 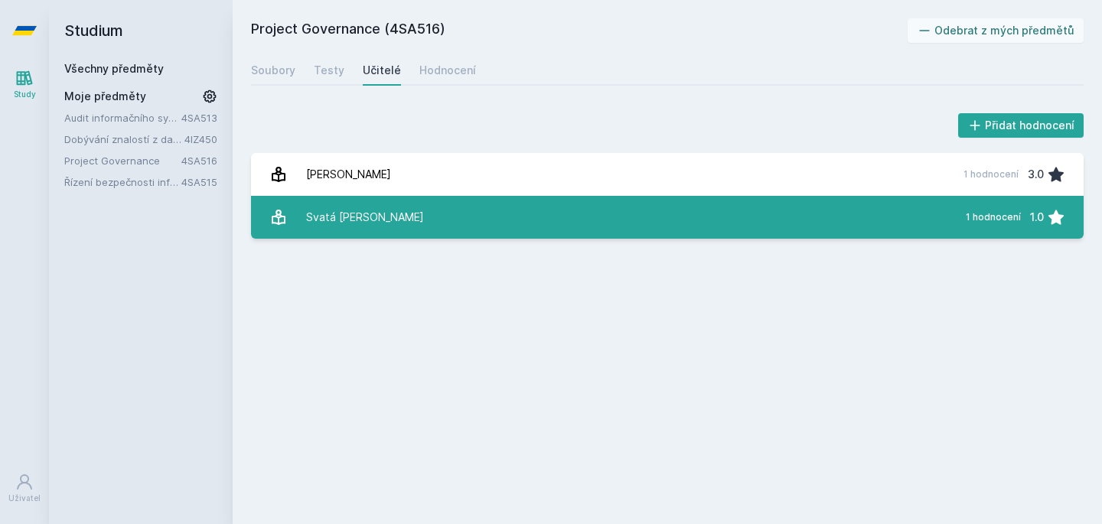 I want to click on h2: Project Governance (4SA516), so click(x=579, y=31).